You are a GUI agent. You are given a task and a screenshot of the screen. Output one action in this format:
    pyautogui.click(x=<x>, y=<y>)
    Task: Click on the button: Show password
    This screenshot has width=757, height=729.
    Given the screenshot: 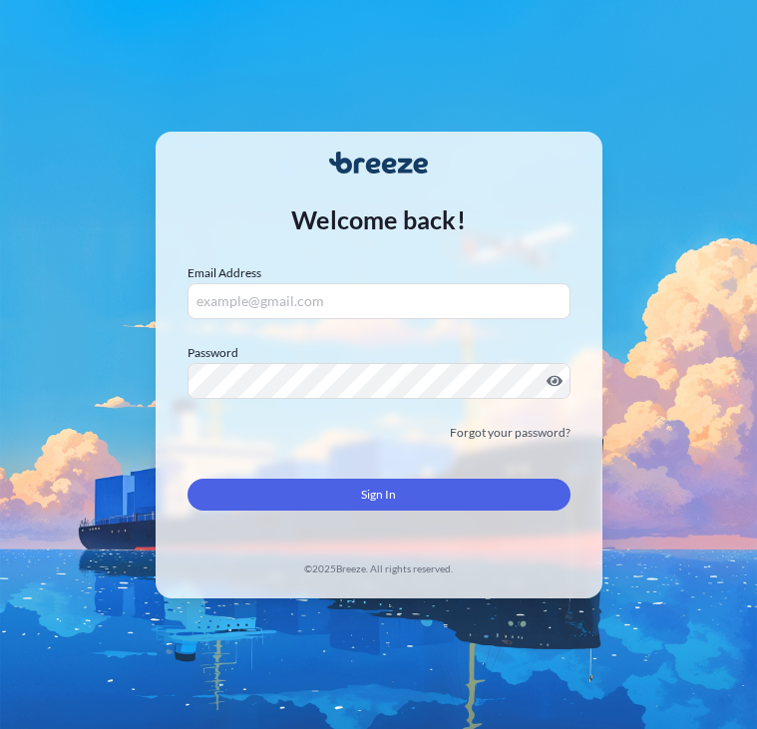 What is the action you would take?
    pyautogui.click(x=555, y=381)
    